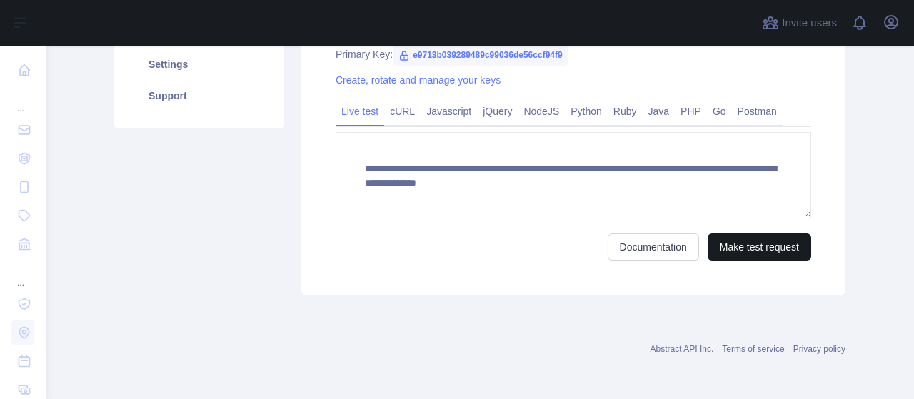 The height and width of the screenshot is (399, 914). I want to click on a: Privacy policy, so click(819, 349).